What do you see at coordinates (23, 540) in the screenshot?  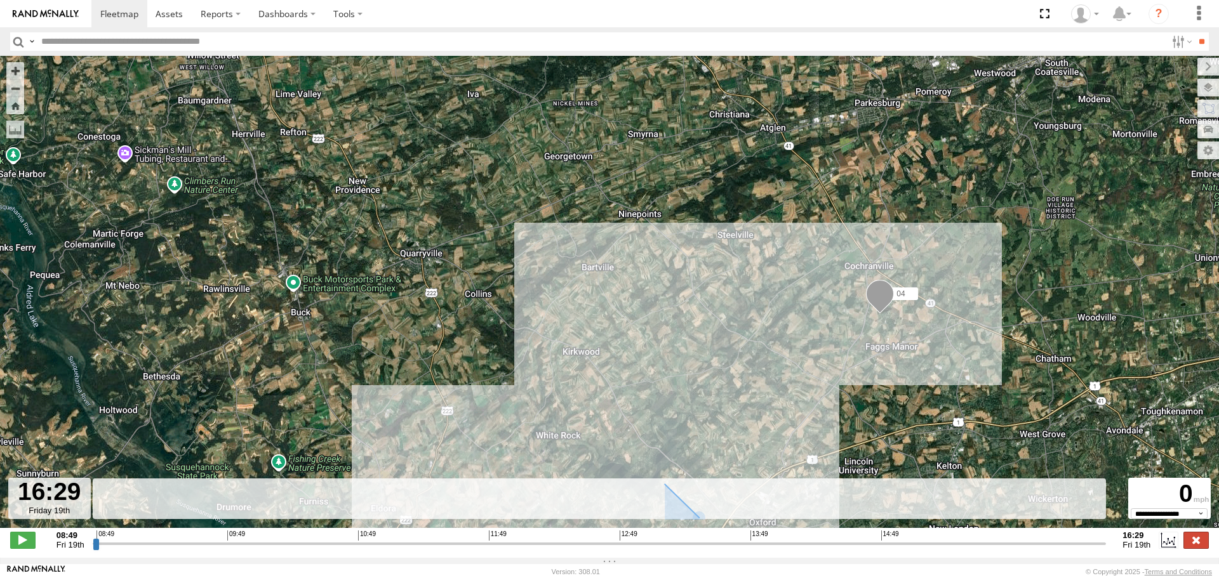 I see `label: Play/Stop` at bounding box center [23, 540].